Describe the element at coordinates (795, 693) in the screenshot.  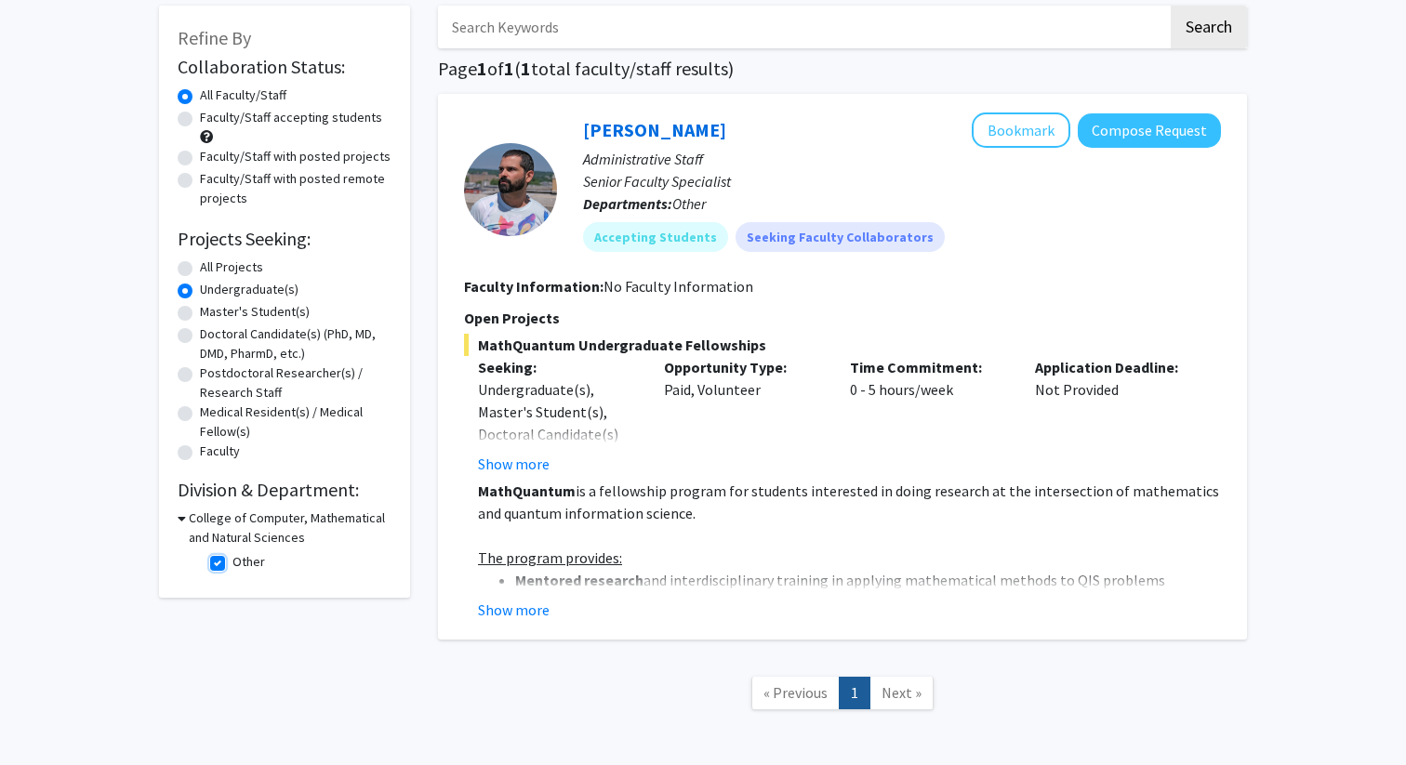
I see `a: Previous Page` at that location.